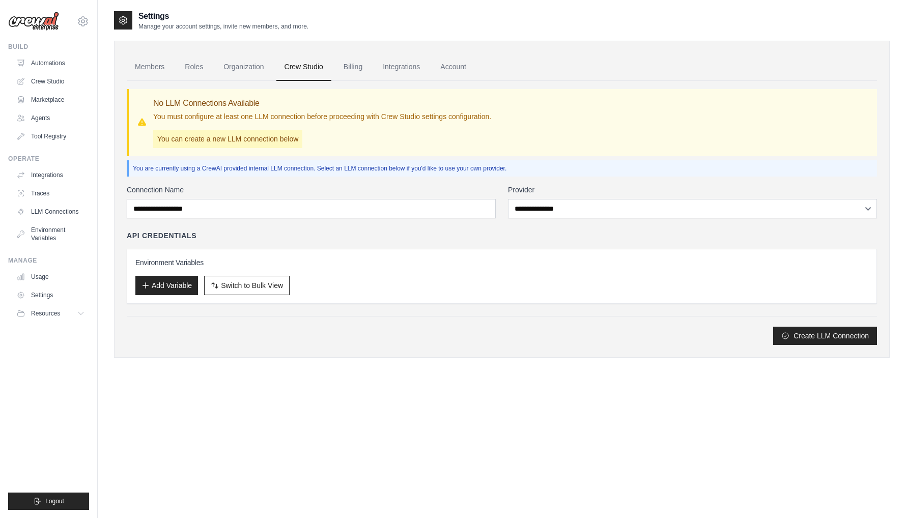 The width and height of the screenshot is (906, 518). What do you see at coordinates (50, 136) in the screenshot?
I see `a: Tool Registry` at bounding box center [50, 136].